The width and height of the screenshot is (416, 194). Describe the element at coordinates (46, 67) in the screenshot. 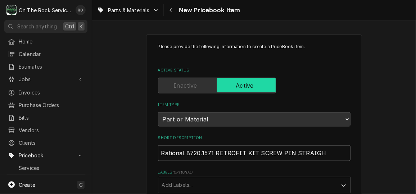

I see `a: Estimates` at that location.